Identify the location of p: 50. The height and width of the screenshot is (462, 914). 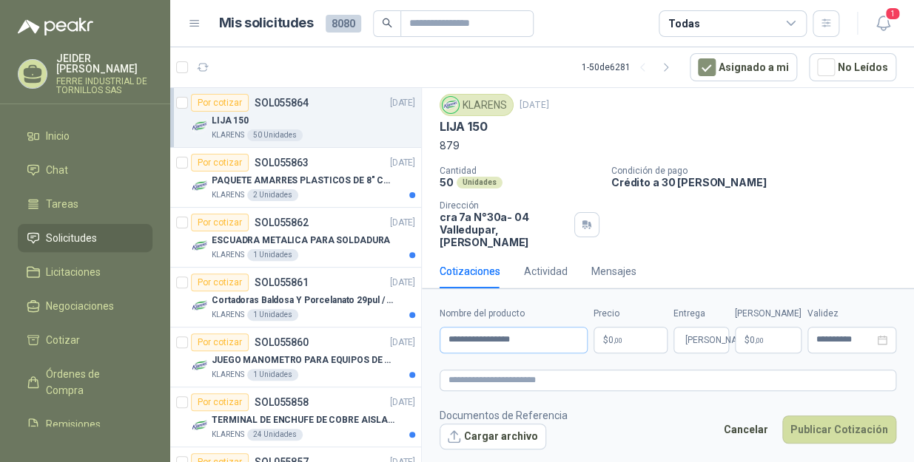
(446, 182).